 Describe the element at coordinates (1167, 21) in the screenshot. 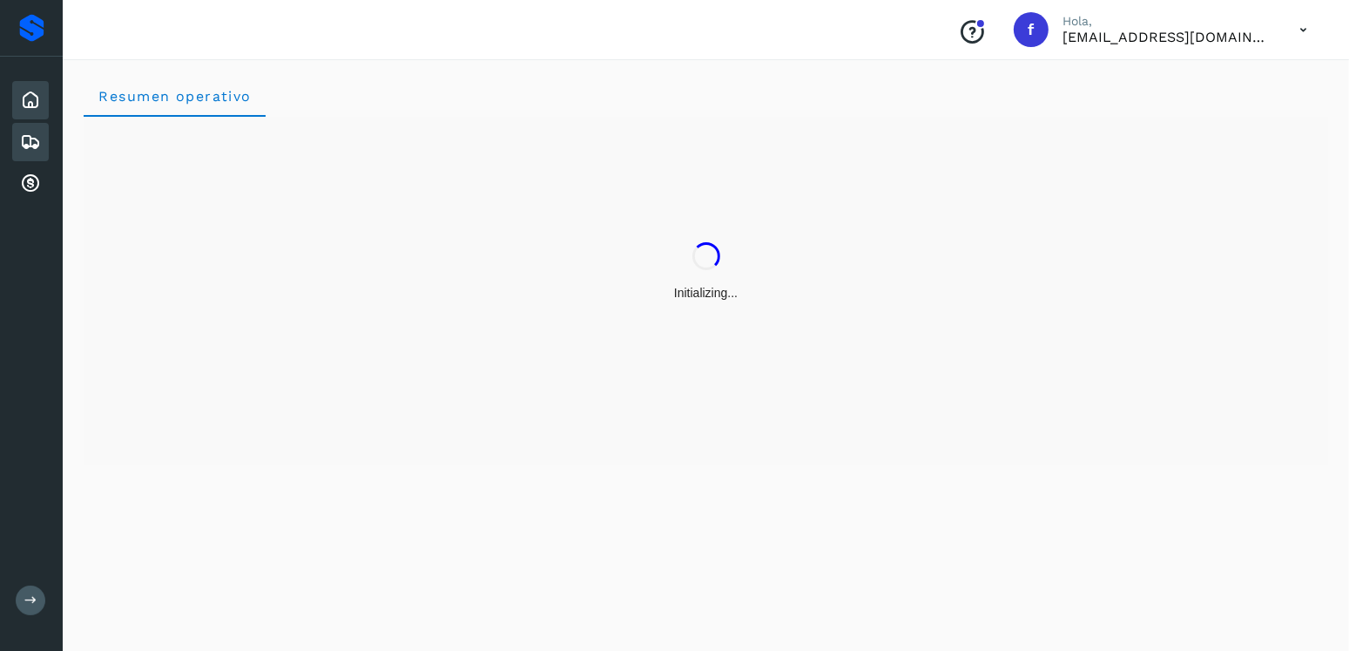

I see `p: Hola,` at that location.